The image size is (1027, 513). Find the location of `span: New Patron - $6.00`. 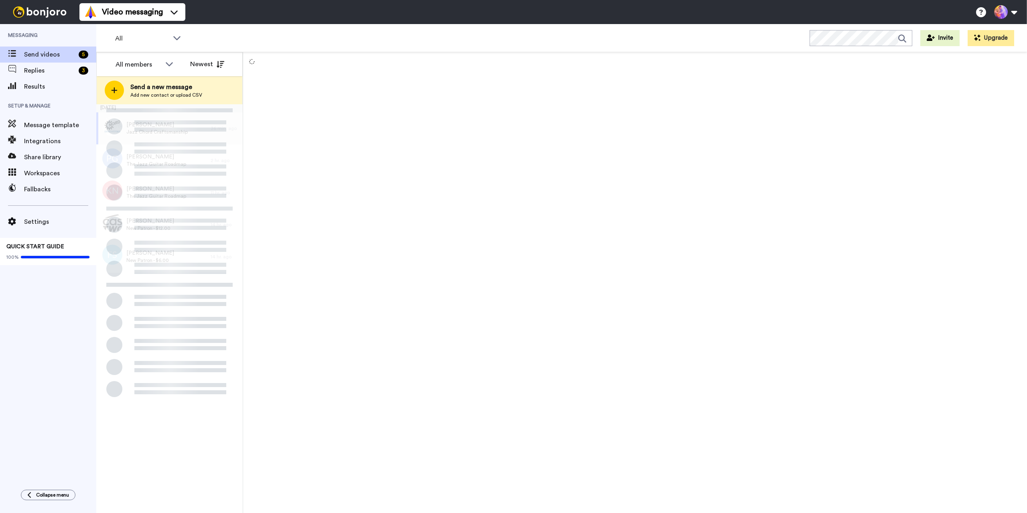

span: New Patron - $6.00 is located at coordinates (150, 260).